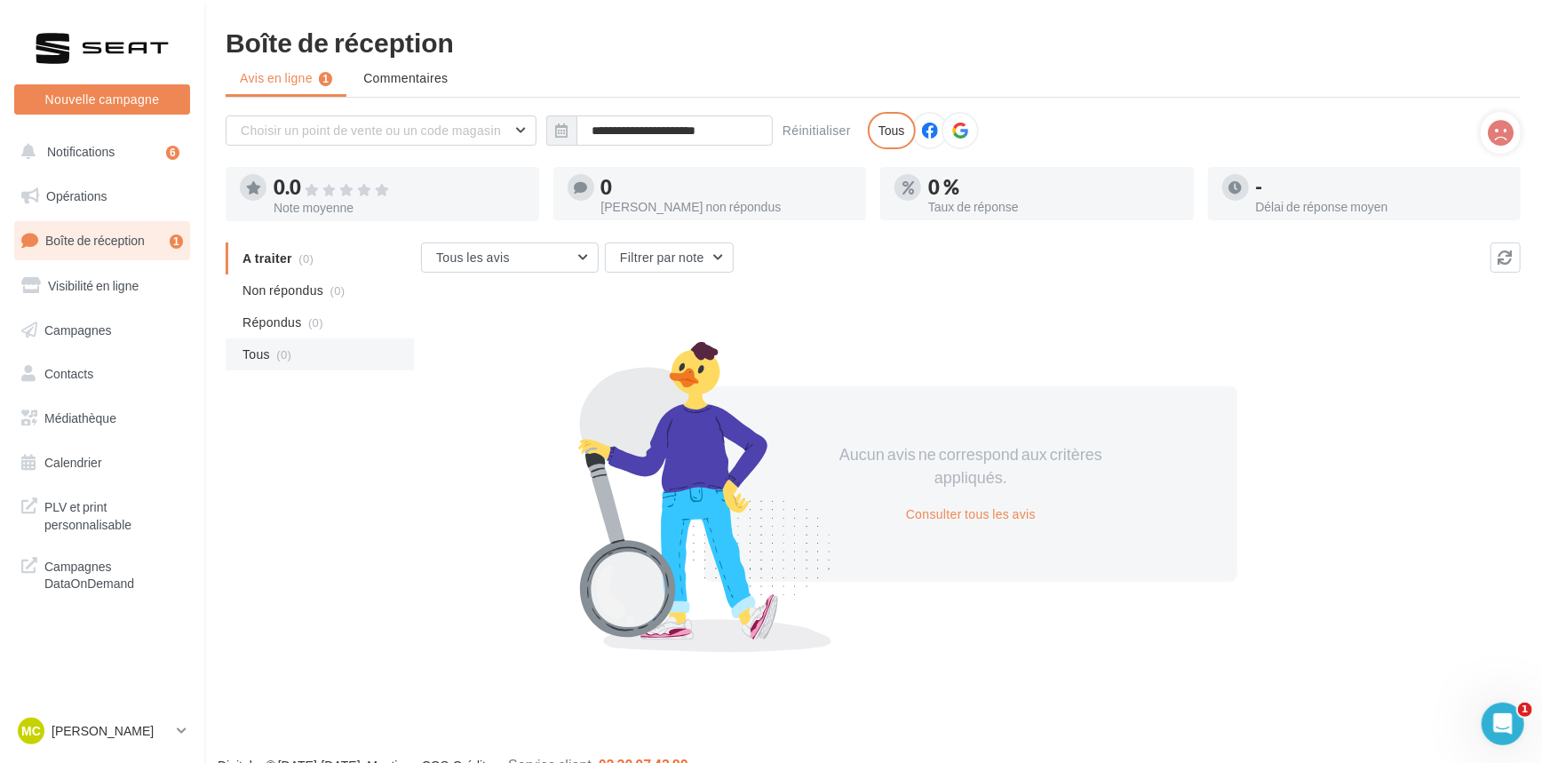  I want to click on a: Opérations, so click(102, 196).